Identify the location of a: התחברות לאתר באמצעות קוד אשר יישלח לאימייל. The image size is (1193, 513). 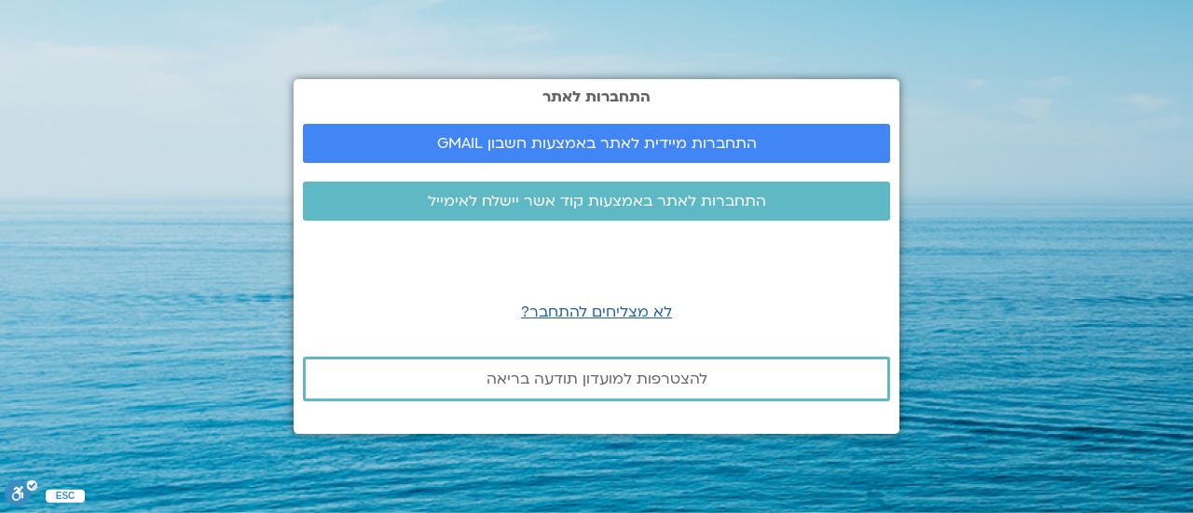
(596, 201).